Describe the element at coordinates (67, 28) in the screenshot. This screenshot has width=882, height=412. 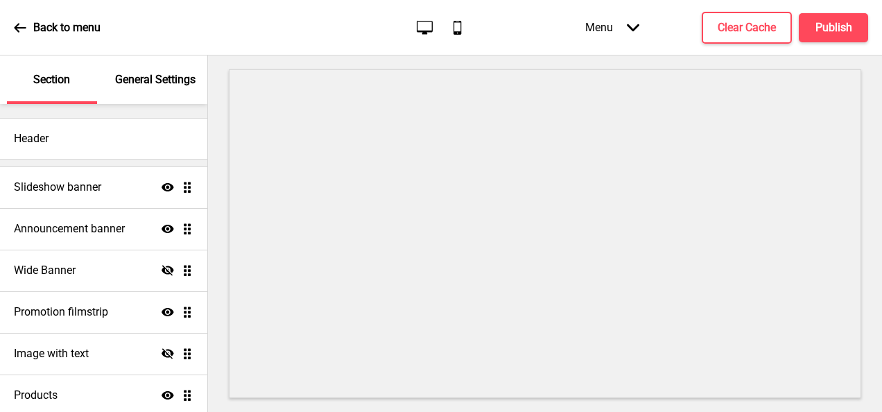
I see `p: Back to menu` at that location.